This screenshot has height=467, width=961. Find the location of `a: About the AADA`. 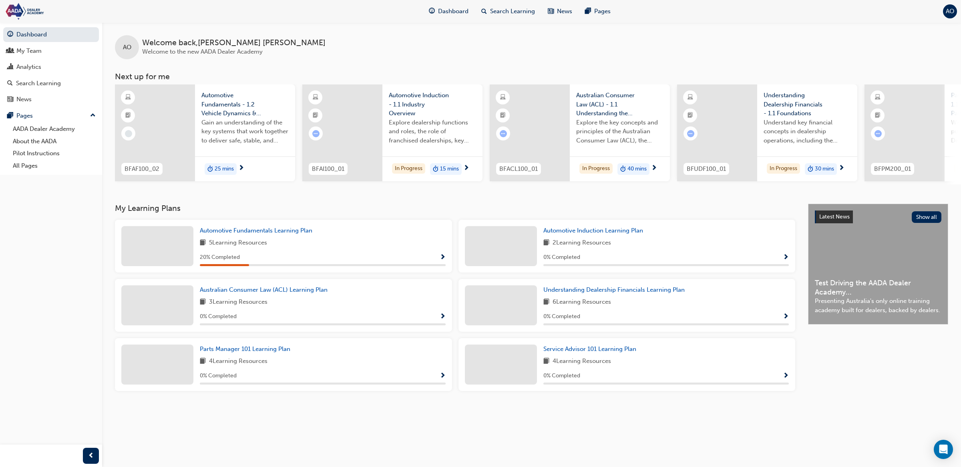

a: About the AADA is located at coordinates (54, 141).